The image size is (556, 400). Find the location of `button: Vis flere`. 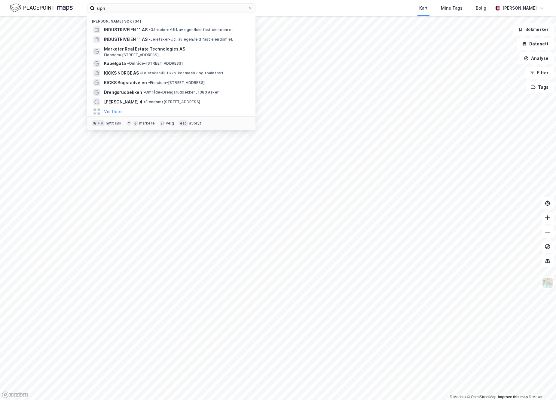

button: Vis flere is located at coordinates (113, 111).